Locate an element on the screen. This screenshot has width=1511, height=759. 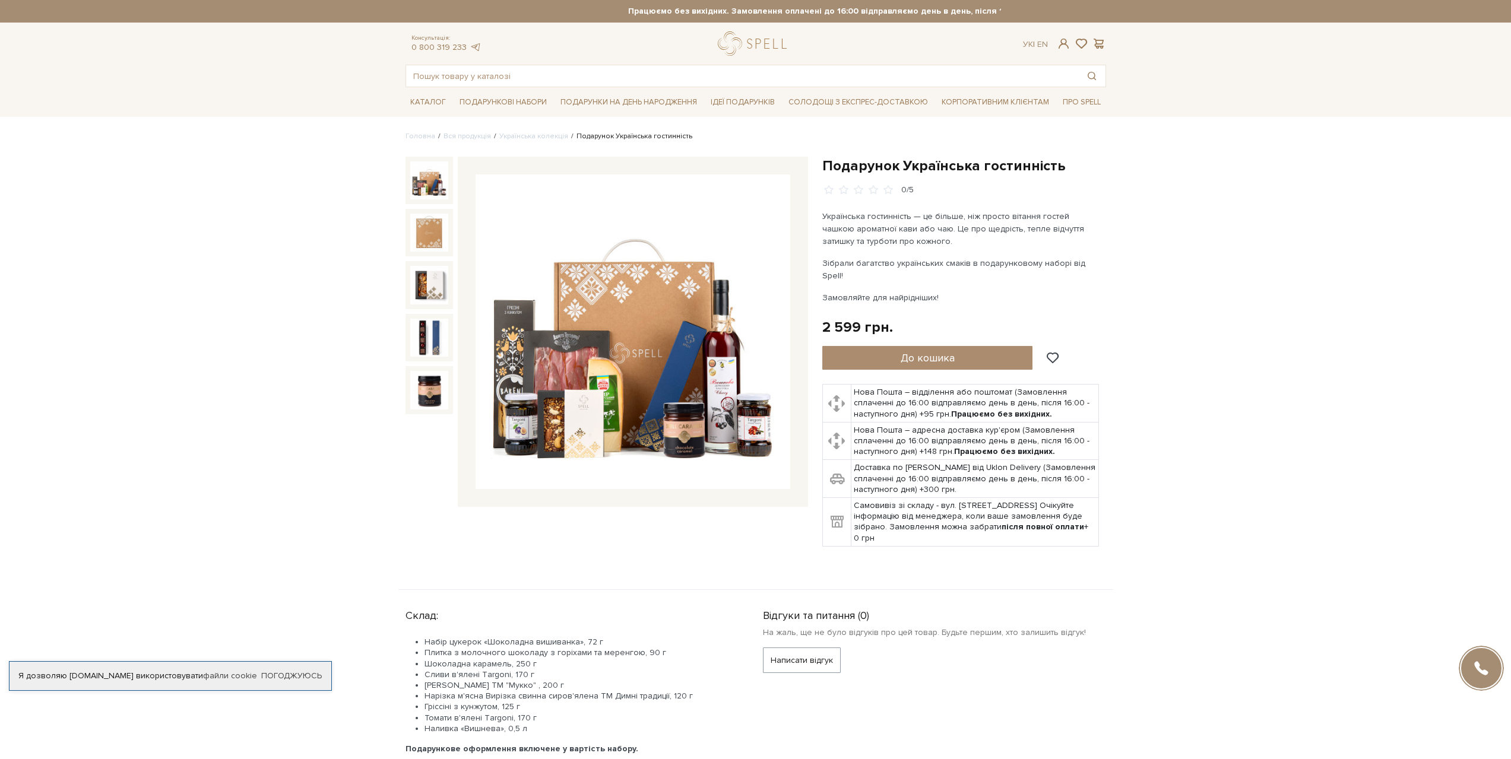
span: Ідеї подарунків is located at coordinates (743, 102).